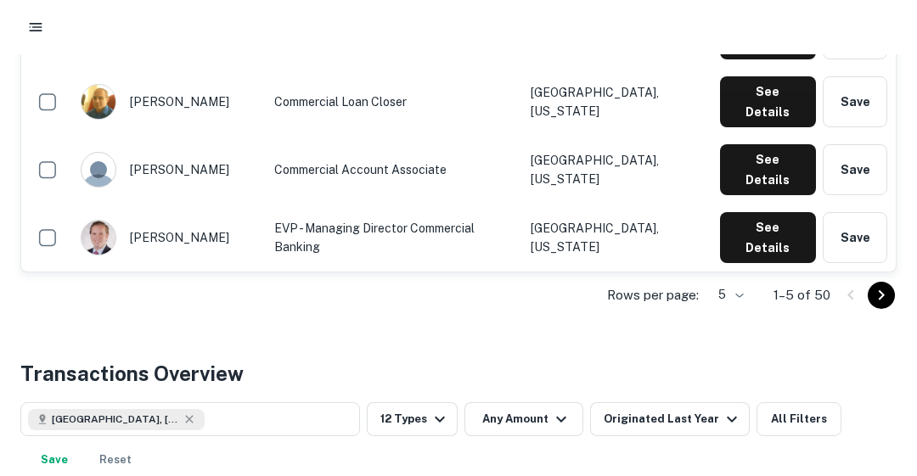 Image resolution: width=917 pixels, height=476 pixels. Describe the element at coordinates (132, 374) in the screenshot. I see `h4: Transactions Overview` at that location.